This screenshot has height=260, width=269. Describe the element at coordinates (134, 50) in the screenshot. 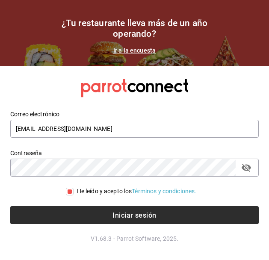

I see `font: Ir a la encuesta` at that location.